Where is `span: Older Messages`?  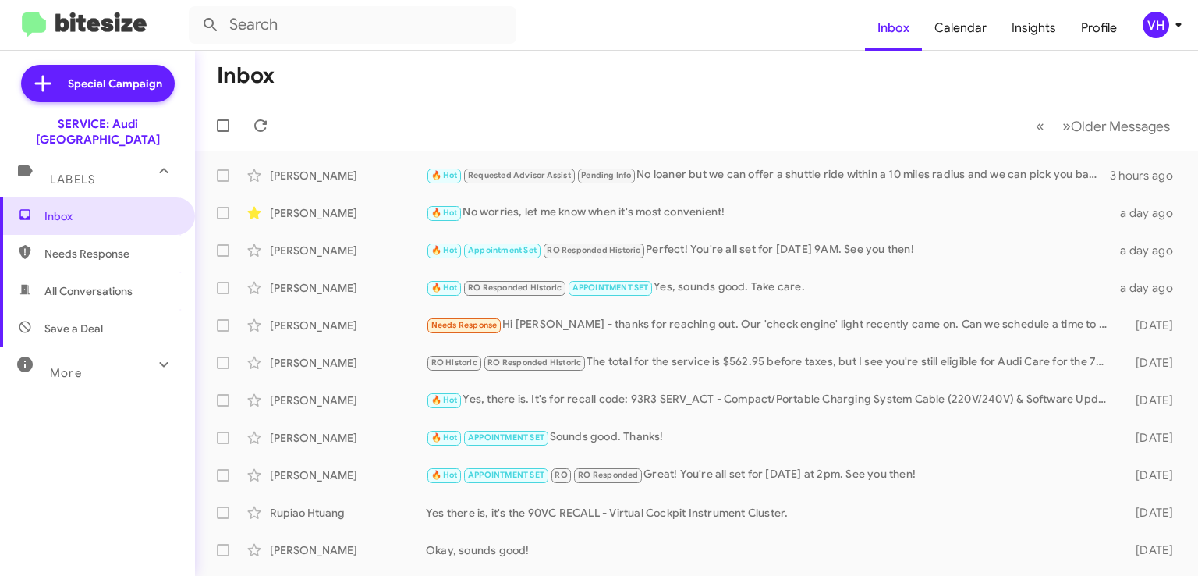 span: Older Messages is located at coordinates (1120, 126).